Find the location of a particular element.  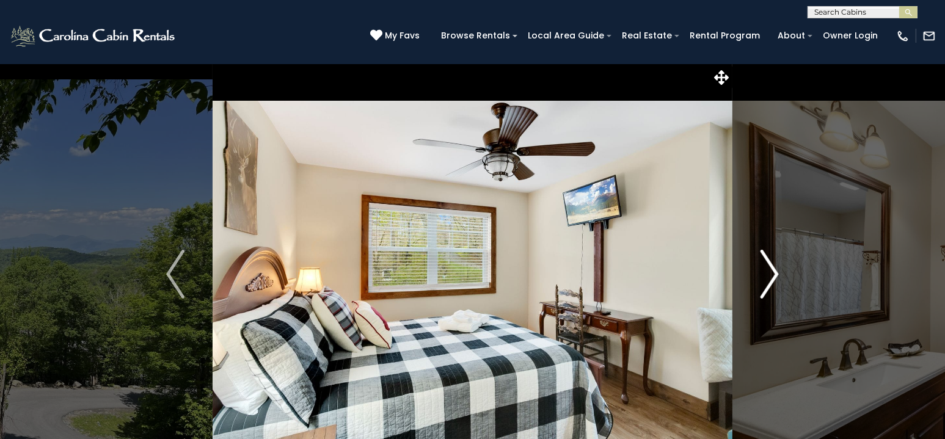

img: White-1-2.png is located at coordinates (93, 36).